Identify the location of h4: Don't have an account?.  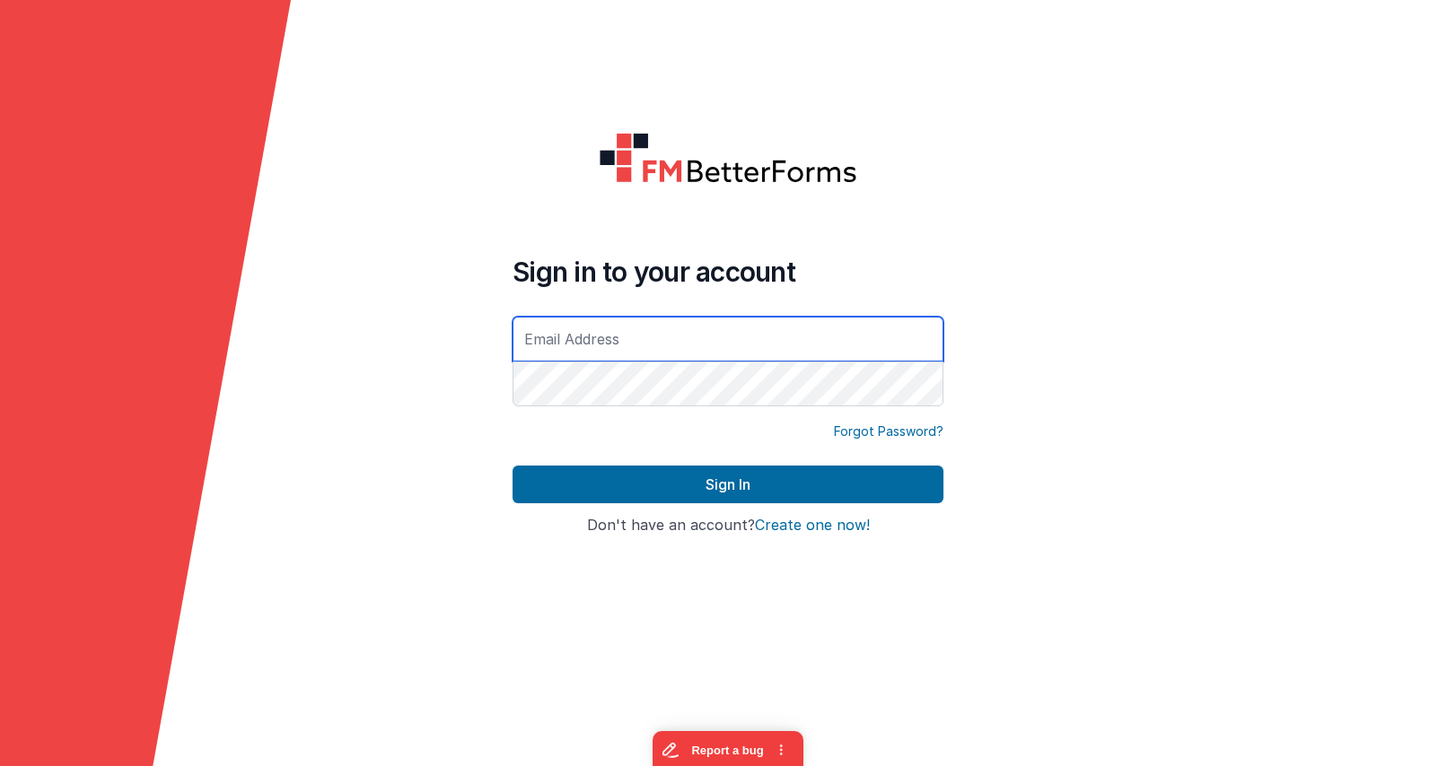
(728, 526).